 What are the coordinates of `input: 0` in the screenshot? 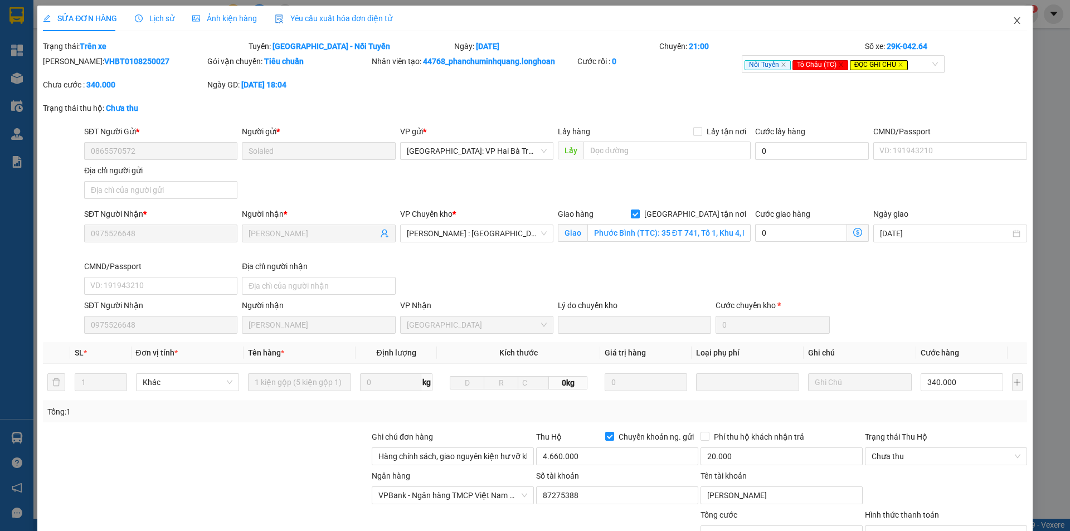 It's located at (646, 382).